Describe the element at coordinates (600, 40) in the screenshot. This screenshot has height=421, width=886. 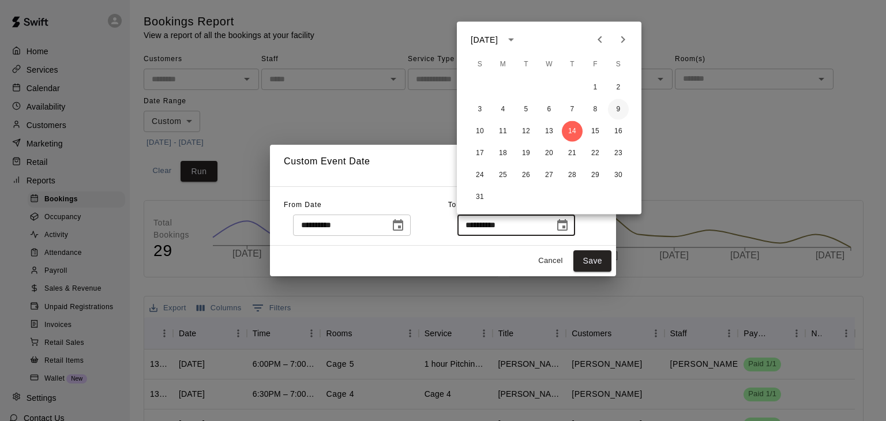
I see `button: Previous month` at that location.